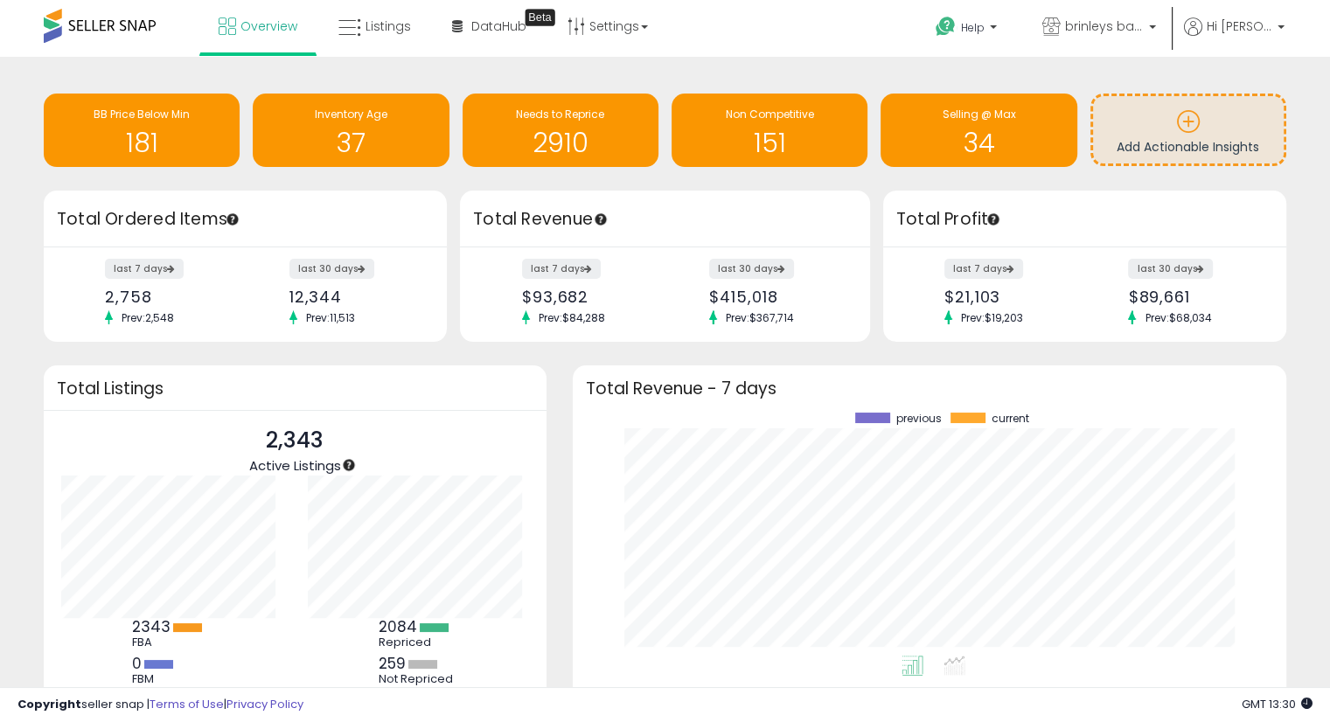 The image size is (1330, 722). I want to click on span: Prev: 11,513, so click(331, 318).